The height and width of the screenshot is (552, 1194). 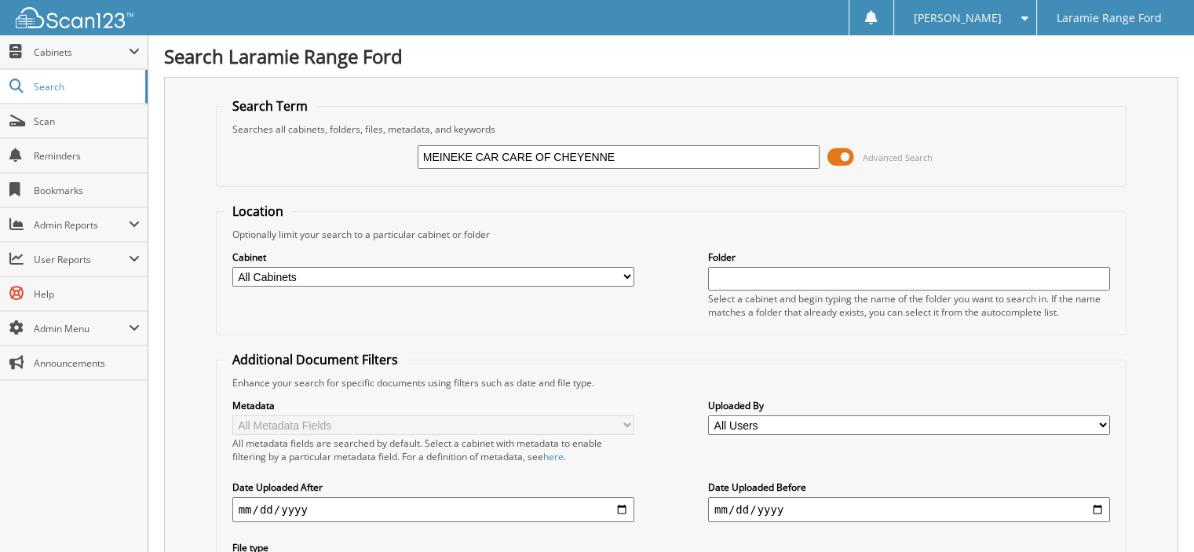 I want to click on label: Metadata, so click(x=433, y=405).